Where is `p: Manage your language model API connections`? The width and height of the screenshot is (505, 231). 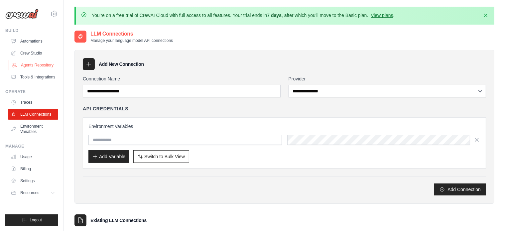 p: Manage your language model API connections is located at coordinates (132, 41).